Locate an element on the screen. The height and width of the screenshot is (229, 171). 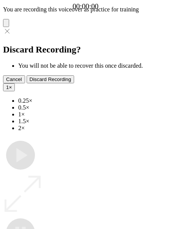
span: 1 is located at coordinates (7, 87).